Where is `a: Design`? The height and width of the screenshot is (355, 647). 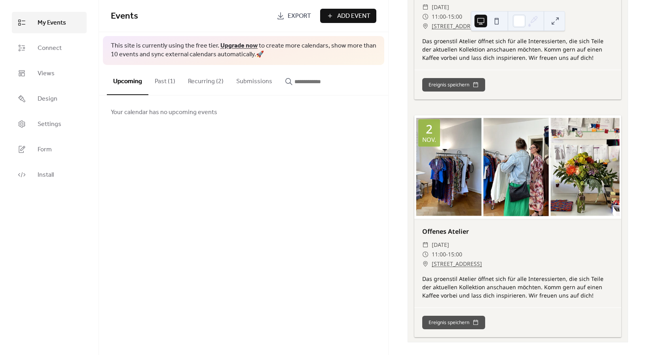 a: Design is located at coordinates (49, 99).